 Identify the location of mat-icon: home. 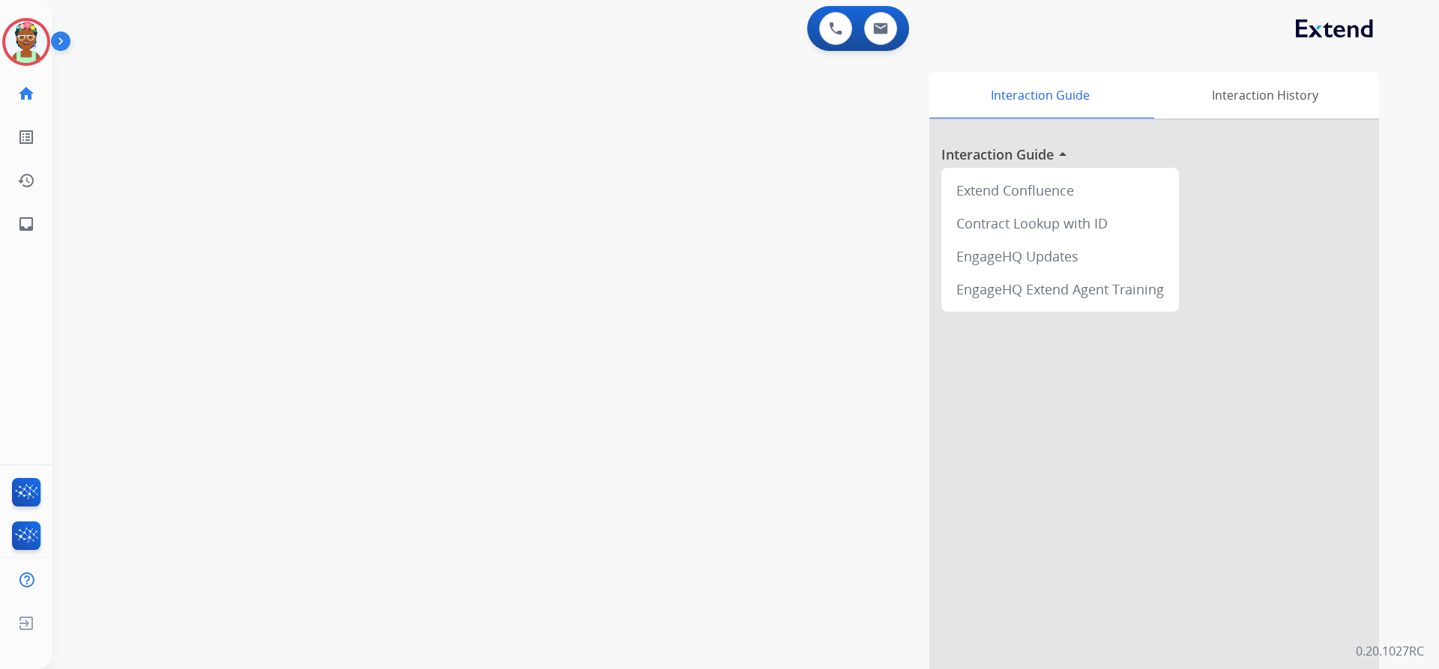
(26, 94).